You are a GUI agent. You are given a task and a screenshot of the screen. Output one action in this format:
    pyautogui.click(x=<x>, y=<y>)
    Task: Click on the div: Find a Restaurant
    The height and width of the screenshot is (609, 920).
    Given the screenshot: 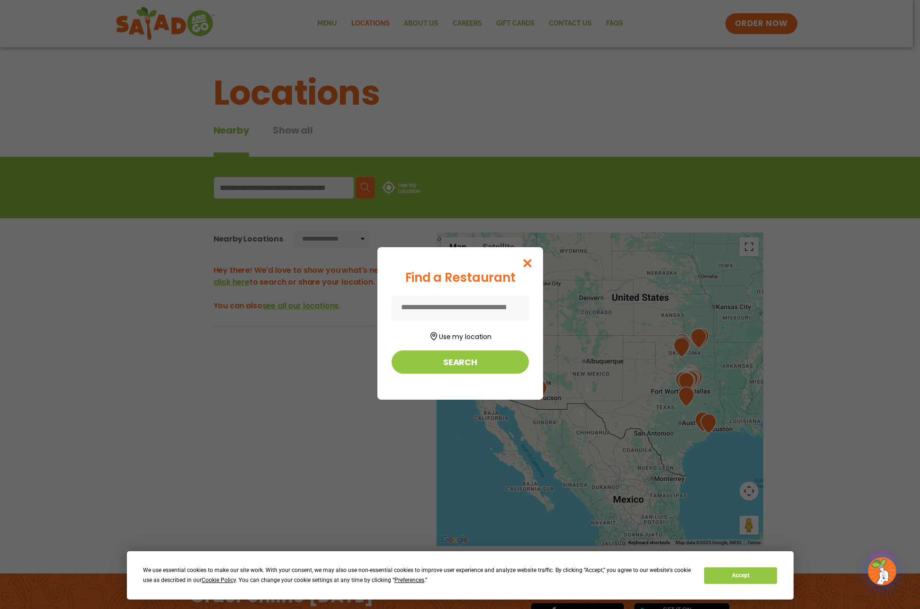 What is the action you would take?
    pyautogui.click(x=460, y=278)
    